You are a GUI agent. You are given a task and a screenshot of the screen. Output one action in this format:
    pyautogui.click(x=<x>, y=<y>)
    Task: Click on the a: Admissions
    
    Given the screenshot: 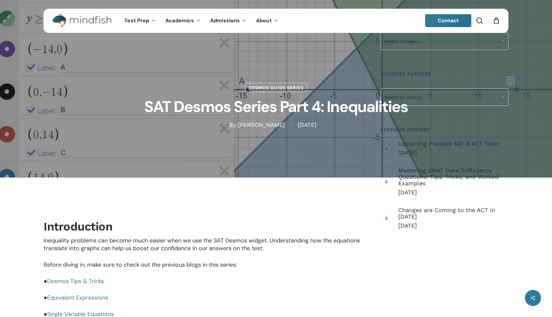 What is the action you would take?
    pyautogui.click(x=228, y=21)
    